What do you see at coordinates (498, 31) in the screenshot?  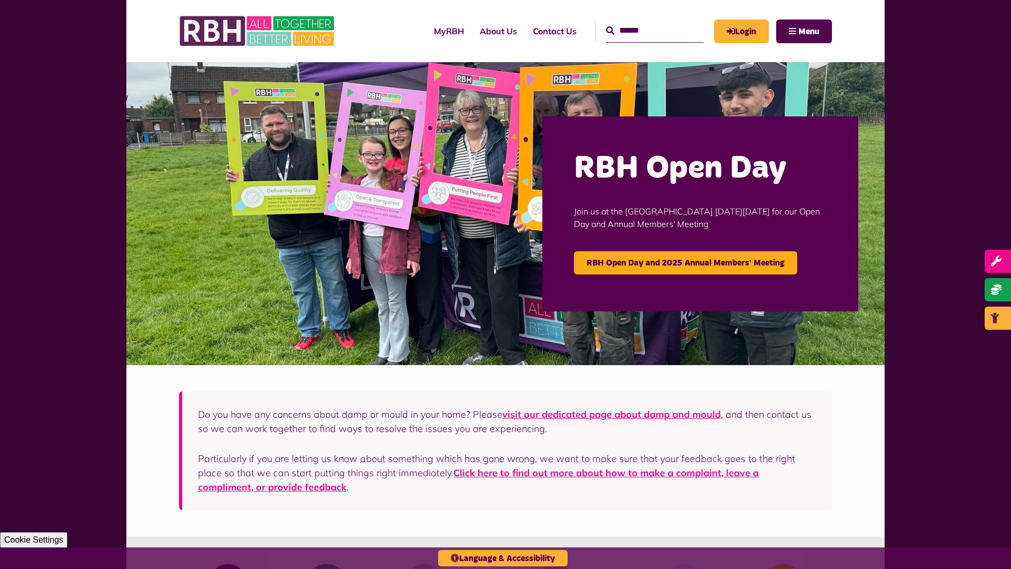 I see `a: About Us` at bounding box center [498, 31].